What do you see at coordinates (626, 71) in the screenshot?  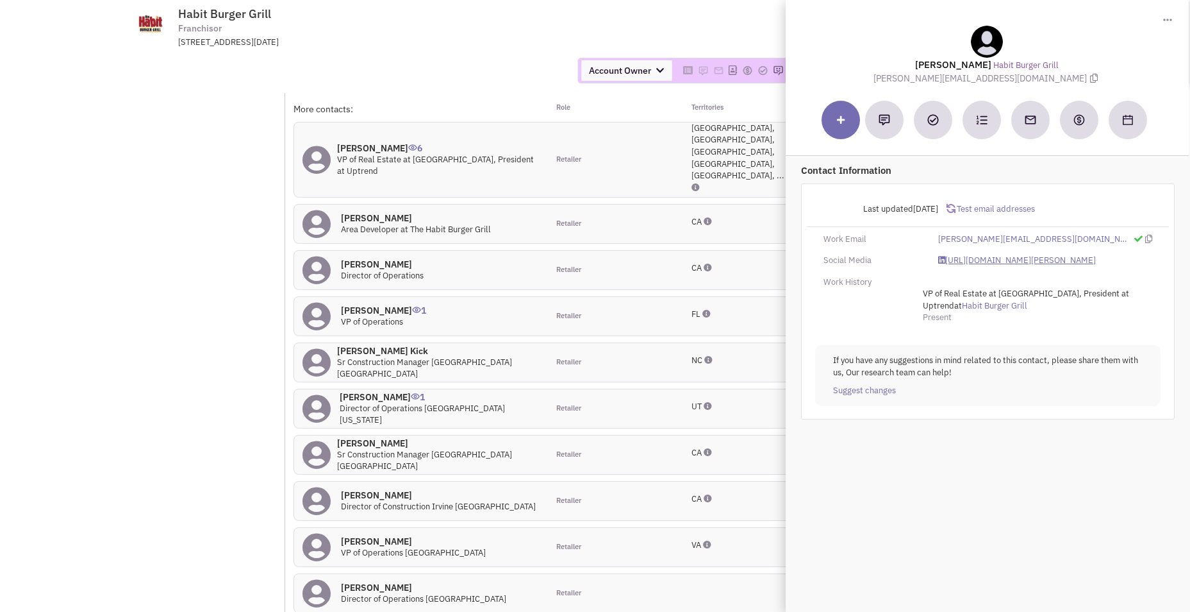 I see `span: Account Owner` at bounding box center [626, 71].